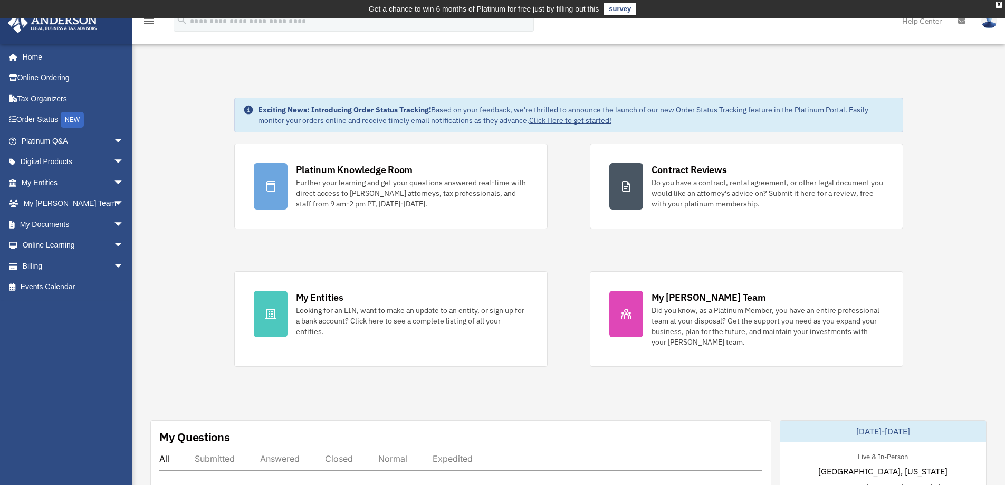 The width and height of the screenshot is (1005, 485). What do you see at coordinates (570, 120) in the screenshot?
I see `a: Click Here to get started!` at bounding box center [570, 120].